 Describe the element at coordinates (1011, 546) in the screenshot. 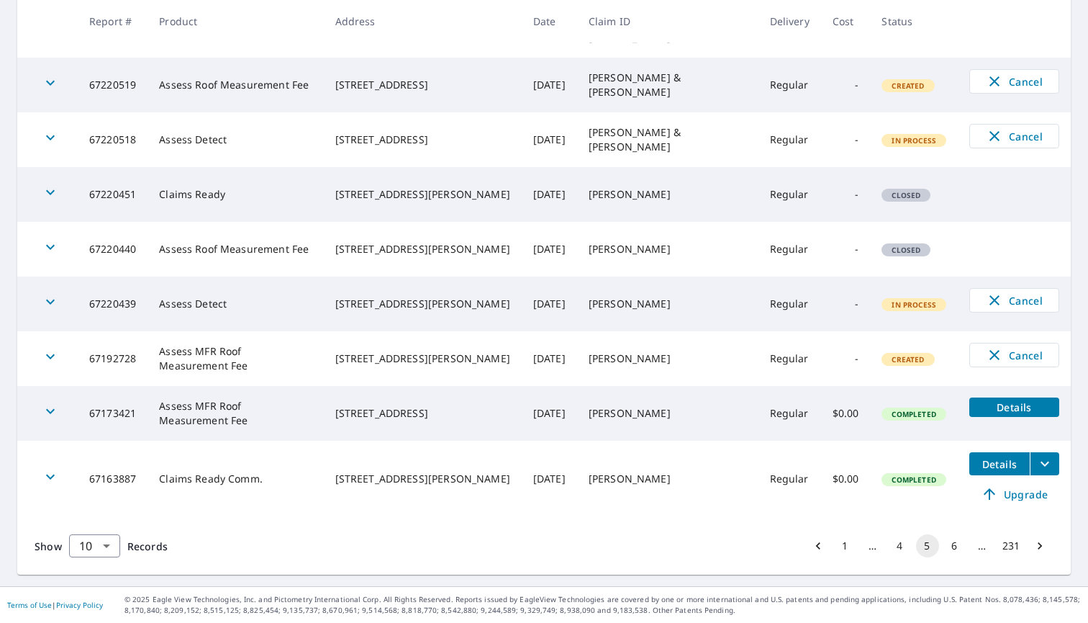

I see `button: Go to page 231` at that location.